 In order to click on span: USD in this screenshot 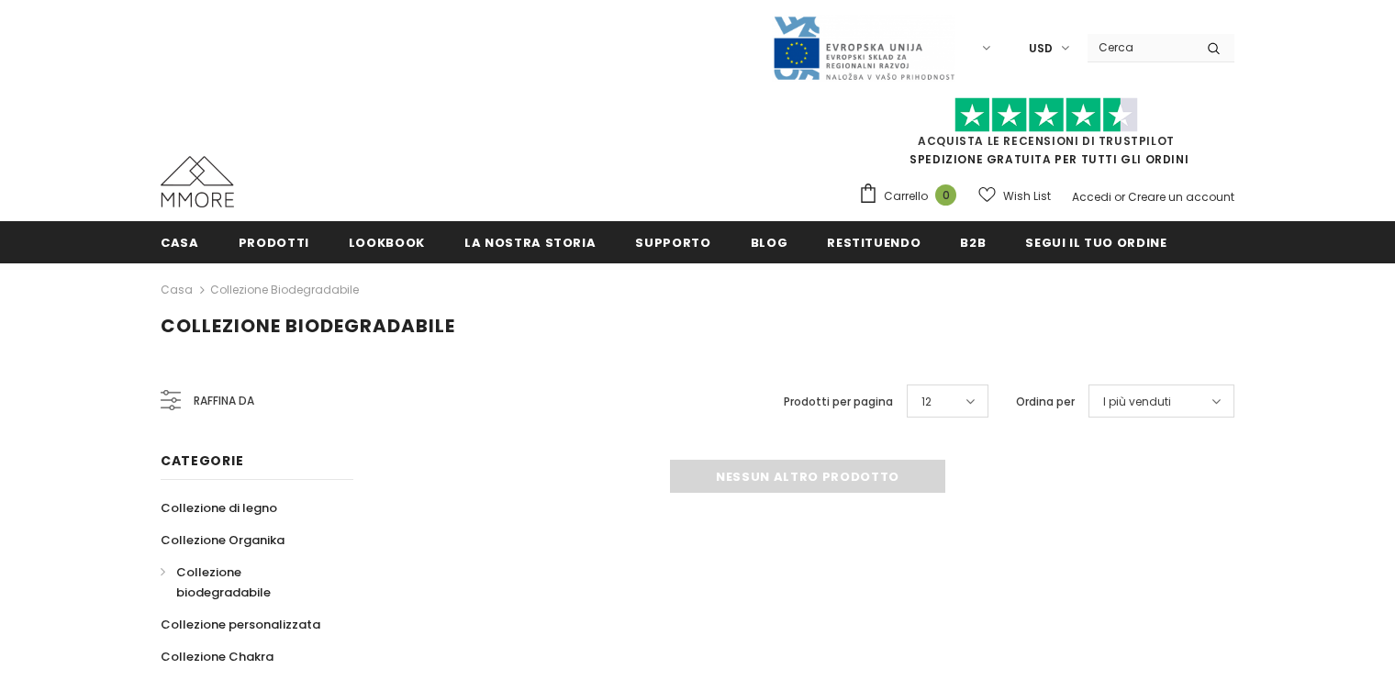, I will do `click(1041, 49)`.